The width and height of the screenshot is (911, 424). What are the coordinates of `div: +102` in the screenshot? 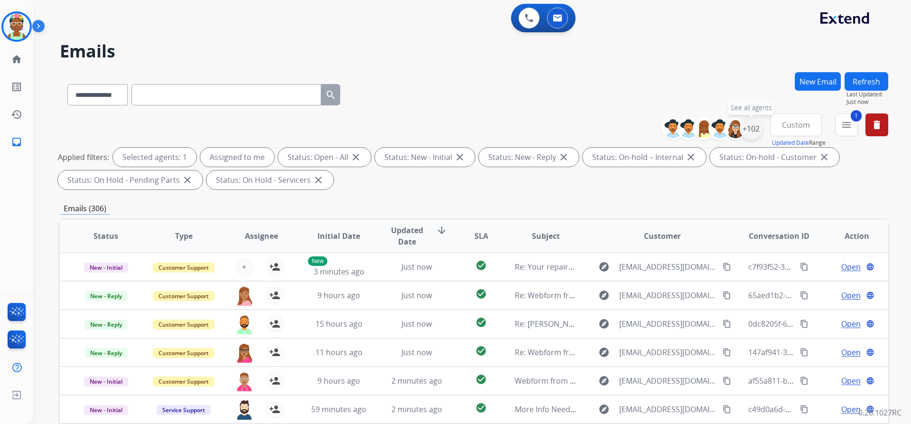 It's located at (751, 129).